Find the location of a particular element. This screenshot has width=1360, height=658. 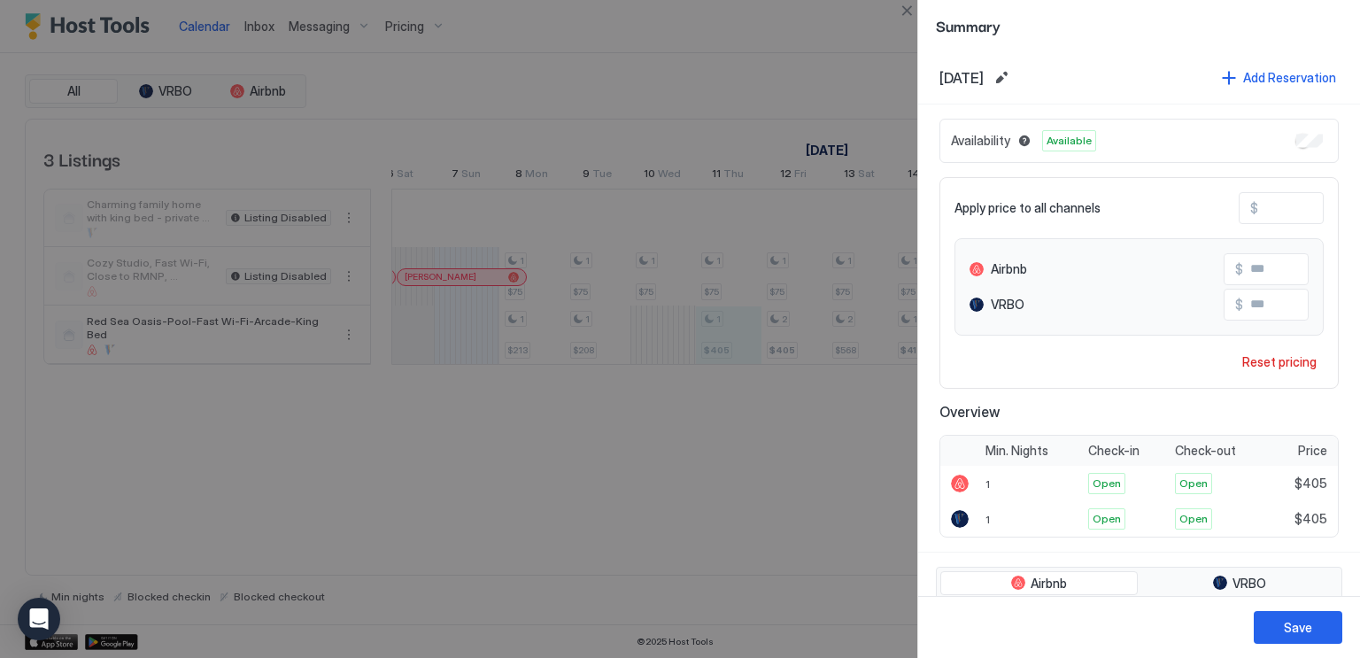

span: Price is located at coordinates (1312, 451).